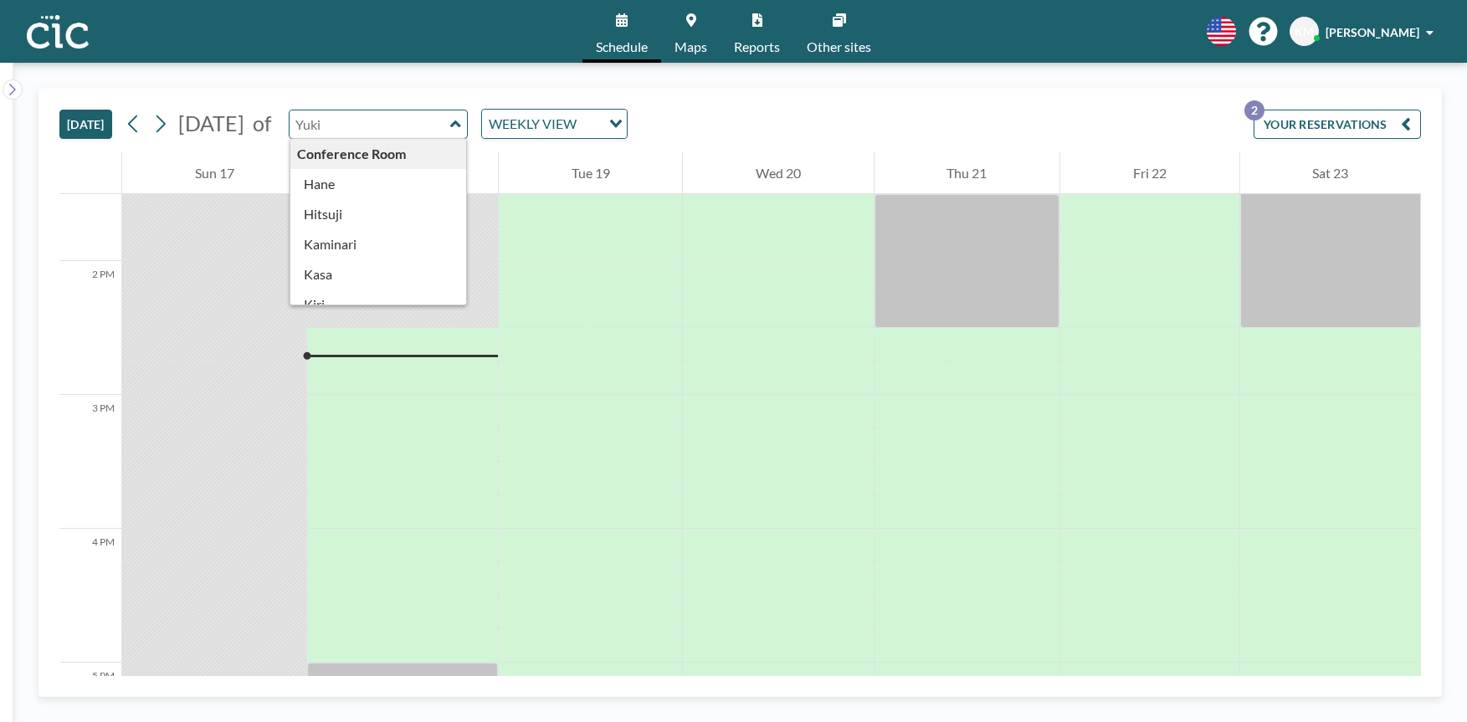 This screenshot has width=1467, height=722. I want to click on img: organization-logo, so click(58, 32).